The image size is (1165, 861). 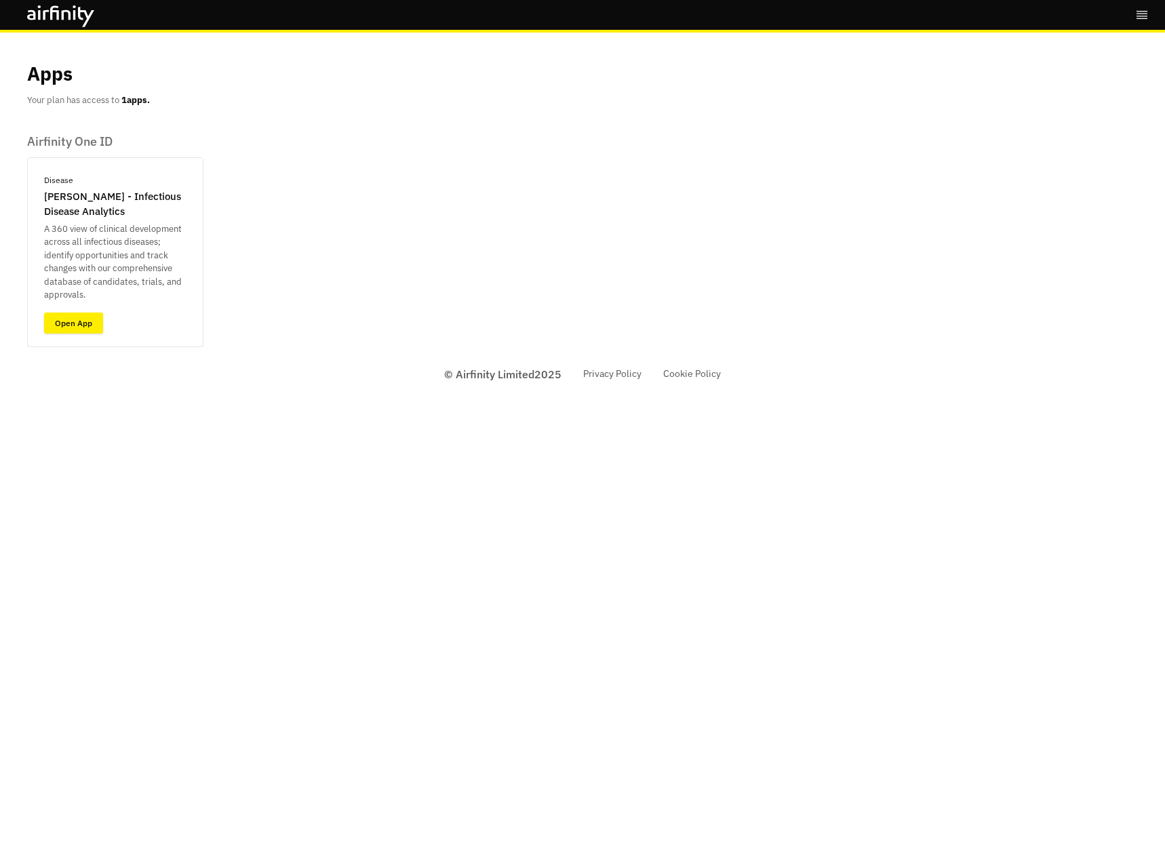 What do you see at coordinates (115, 262) in the screenshot?
I see `p: A 360 view of clinical development across all infectious diseases; identify opportunities and tra...` at bounding box center [115, 262].